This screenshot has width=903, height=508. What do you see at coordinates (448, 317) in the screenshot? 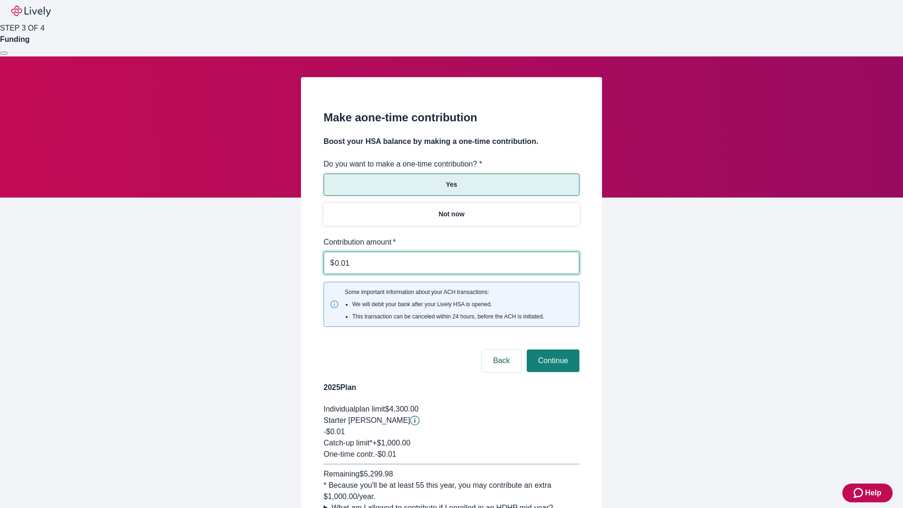
I see `li: This transaction can be canceled within 24 hours, before the ACH is initiated.` at bounding box center [448, 317].